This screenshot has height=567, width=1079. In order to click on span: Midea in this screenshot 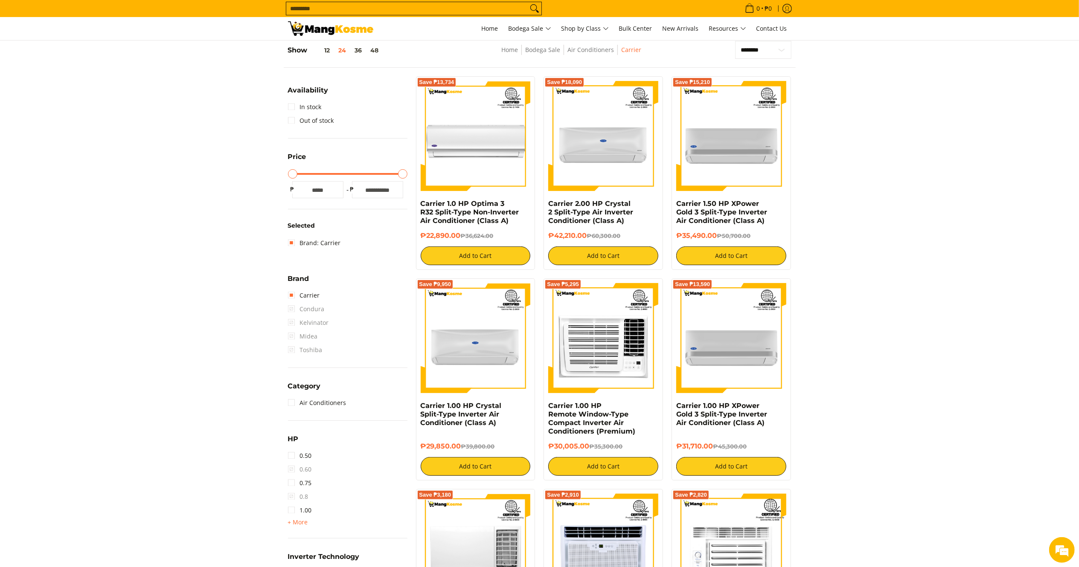, I will do `click(303, 337)`.